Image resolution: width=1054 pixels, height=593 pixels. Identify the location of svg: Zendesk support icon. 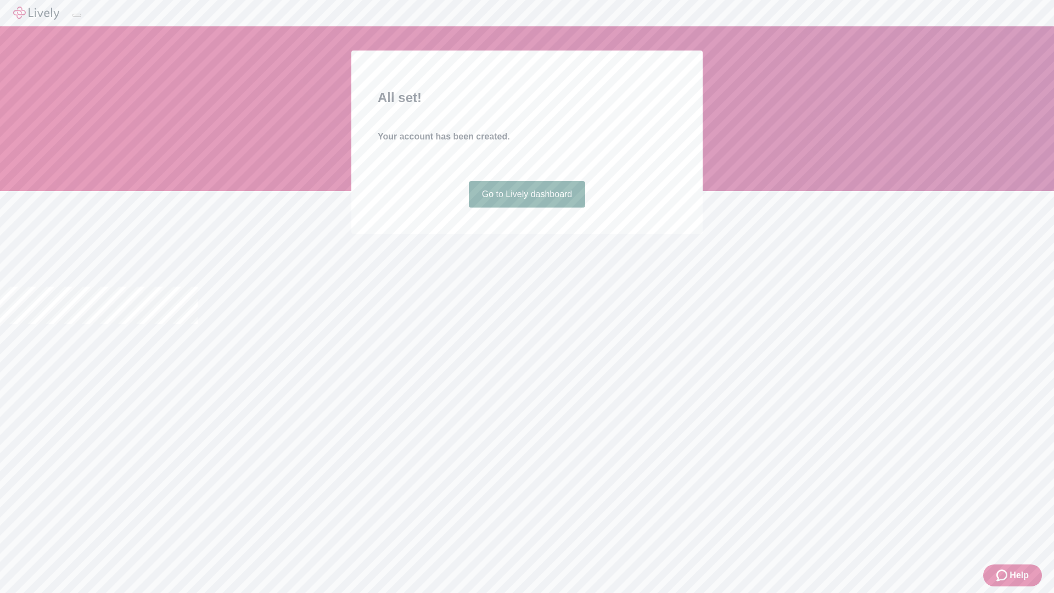
(1003, 576).